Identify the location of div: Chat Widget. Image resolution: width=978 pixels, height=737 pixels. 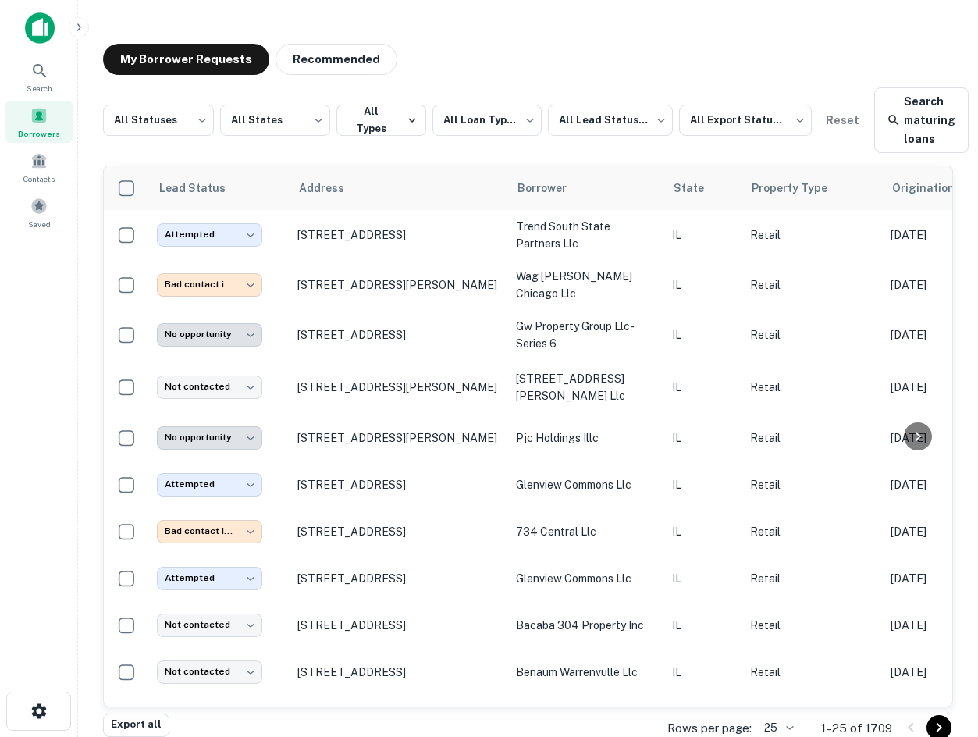
(939, 650).